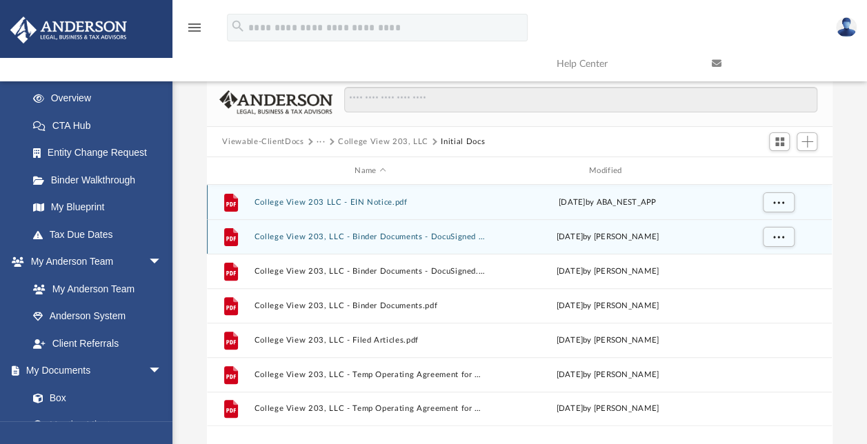 The width and height of the screenshot is (867, 444). What do you see at coordinates (68, 30) in the screenshot?
I see `img: Anderson Advisors Platinum Portal` at bounding box center [68, 30].